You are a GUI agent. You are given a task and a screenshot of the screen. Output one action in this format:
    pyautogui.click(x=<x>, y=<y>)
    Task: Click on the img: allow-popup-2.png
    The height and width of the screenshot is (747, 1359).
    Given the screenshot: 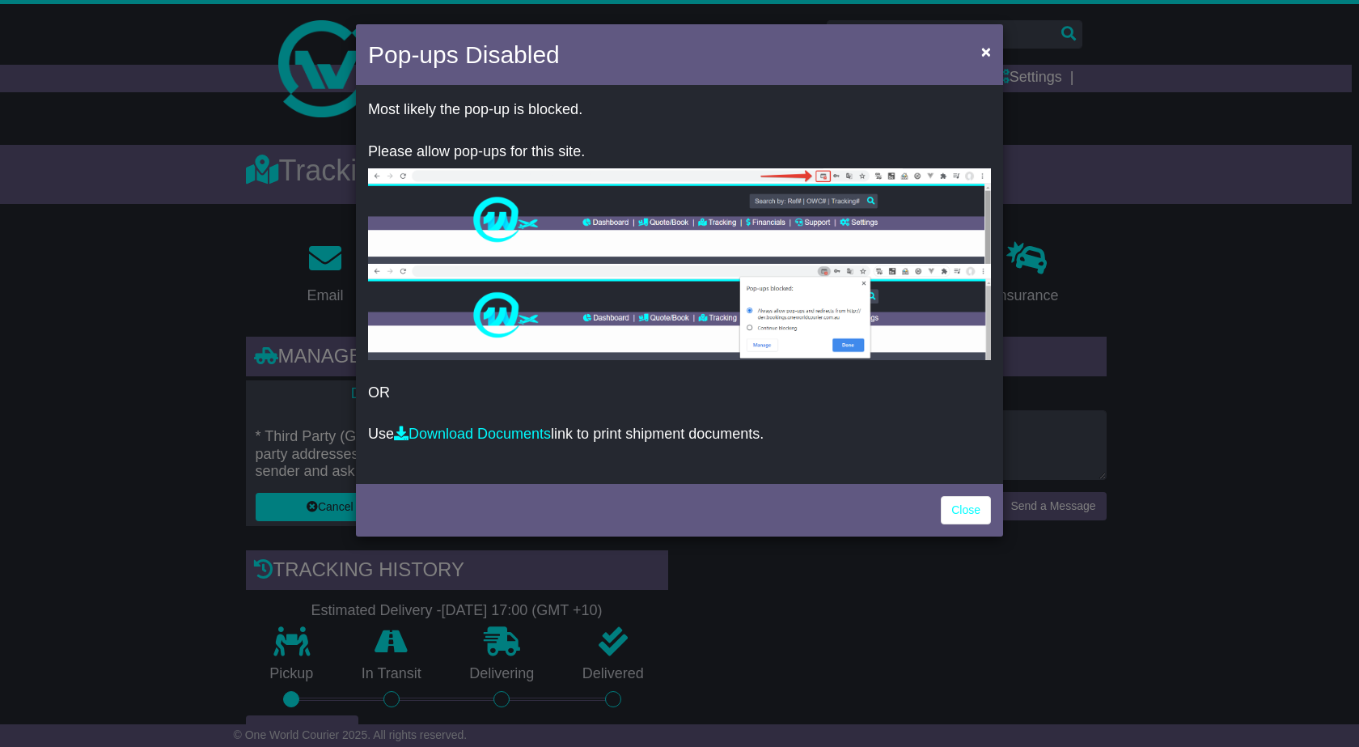 What is the action you would take?
    pyautogui.click(x=680, y=311)
    